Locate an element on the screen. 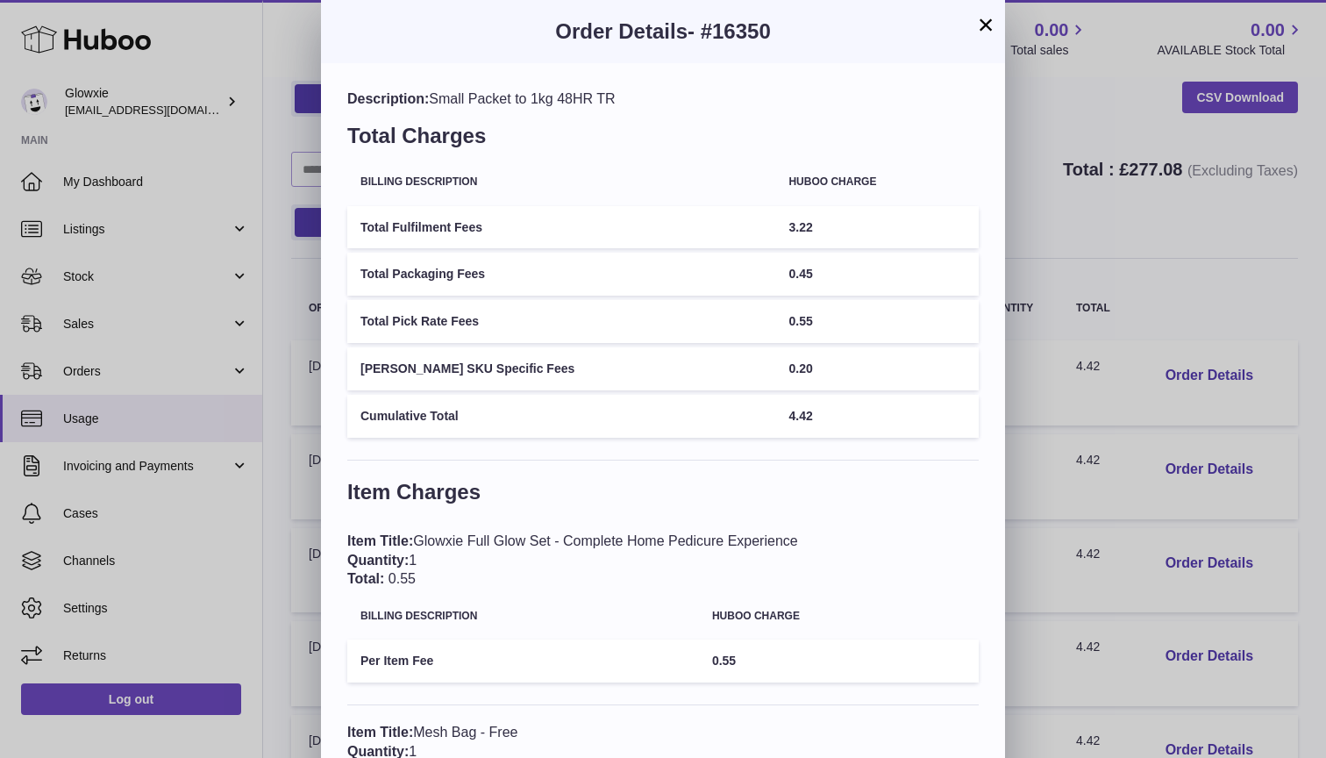 This screenshot has width=1326, height=758. span: Total: is located at coordinates (366, 578).